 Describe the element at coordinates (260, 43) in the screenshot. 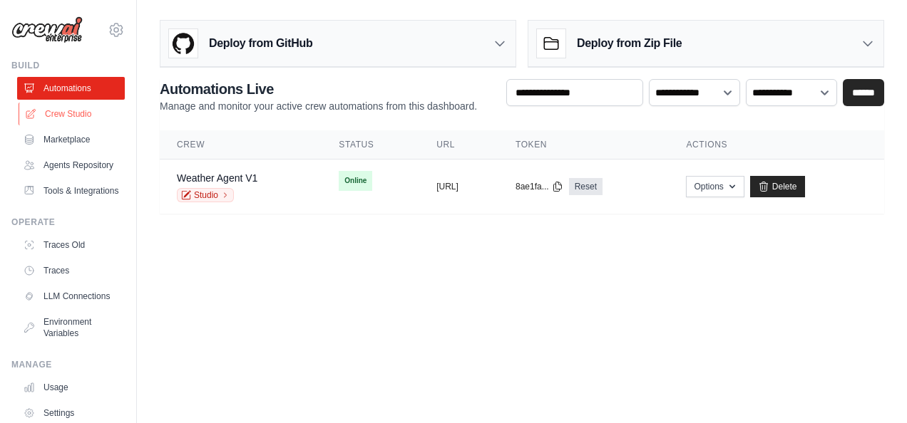

I see `h3: Deploy from GitHub` at that location.